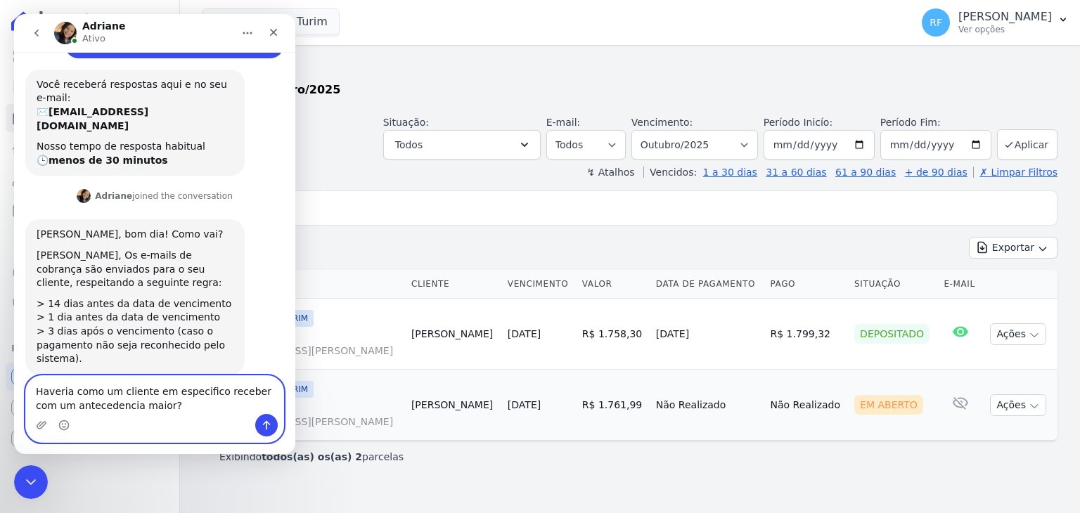 The width and height of the screenshot is (1080, 513). I want to click on a: 31 a 60 dias, so click(796, 172).